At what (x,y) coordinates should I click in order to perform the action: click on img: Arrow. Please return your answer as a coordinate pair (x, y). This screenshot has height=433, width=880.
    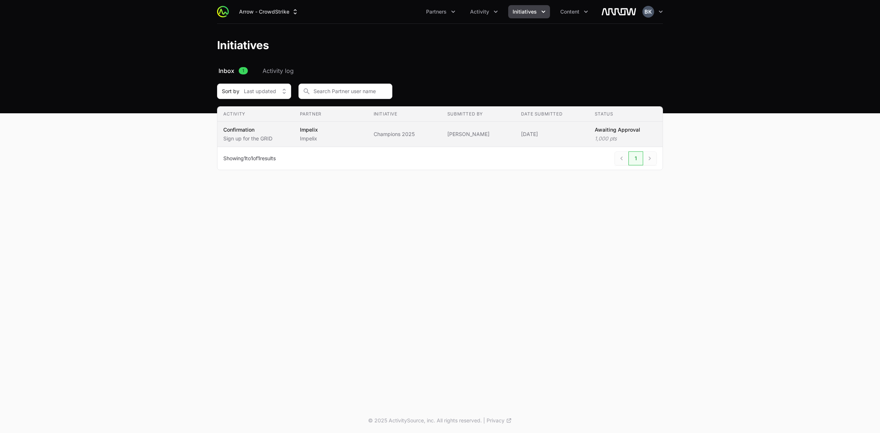
    Looking at the image, I should click on (619, 12).